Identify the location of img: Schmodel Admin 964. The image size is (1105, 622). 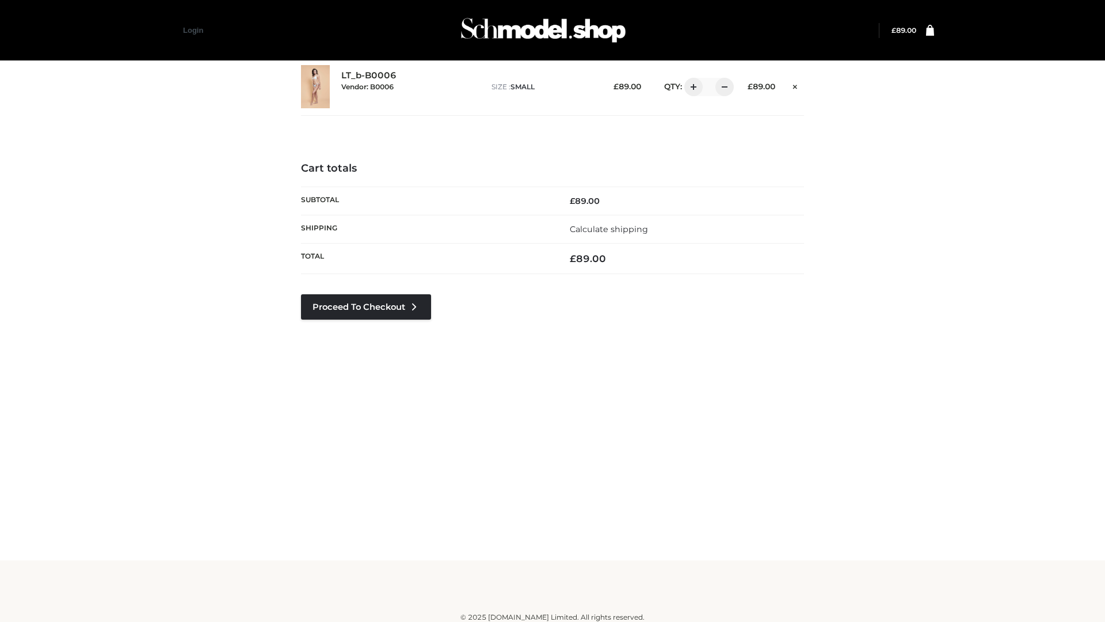
(543, 30).